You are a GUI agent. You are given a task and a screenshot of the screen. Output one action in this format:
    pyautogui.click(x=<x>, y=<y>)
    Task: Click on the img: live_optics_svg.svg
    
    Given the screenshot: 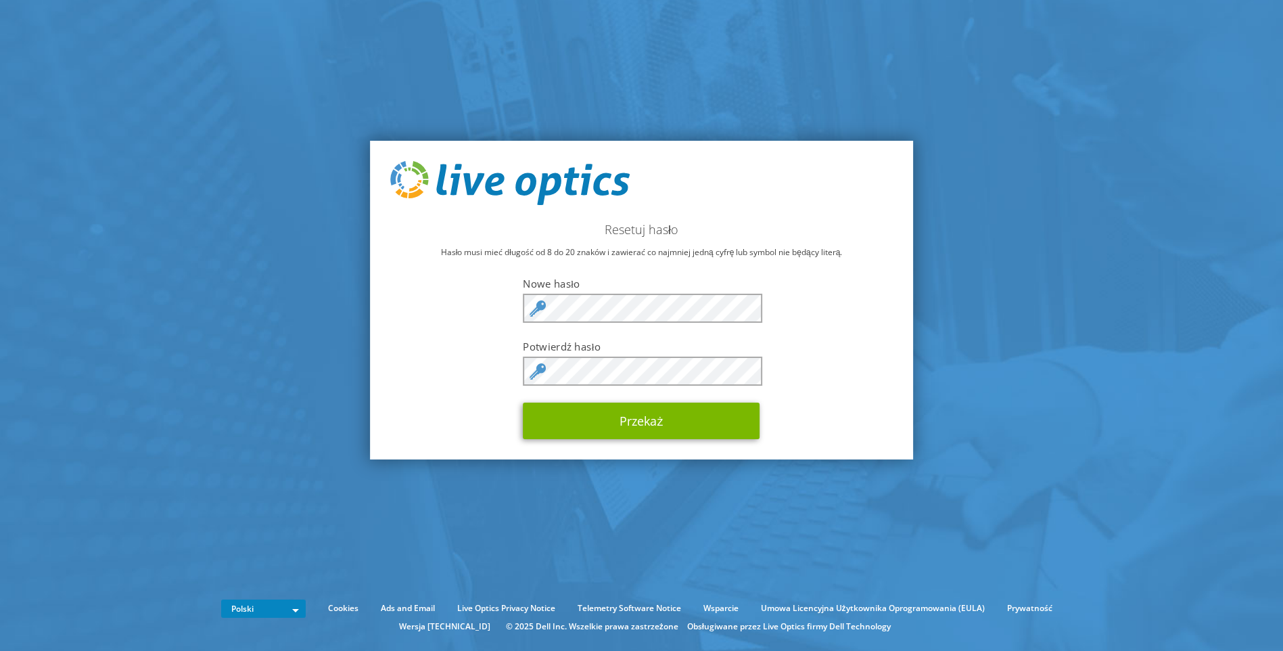 What is the action you would take?
    pyautogui.click(x=510, y=183)
    